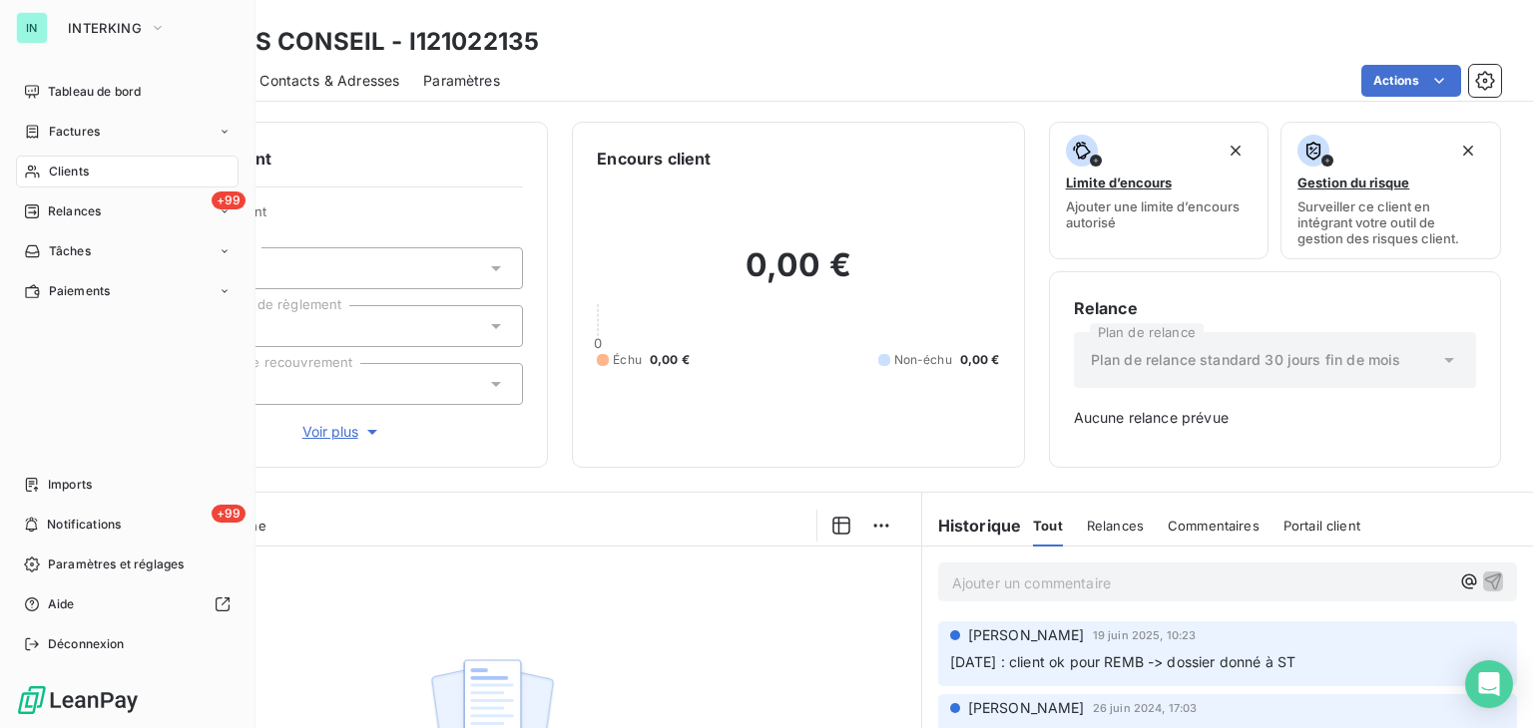 This screenshot has width=1533, height=728. What do you see at coordinates (1390, 191) in the screenshot?
I see `button: Gestion du risqueSurveiller ce client en intégrant votre outil de gestion des risques client.` at bounding box center [1390, 191].